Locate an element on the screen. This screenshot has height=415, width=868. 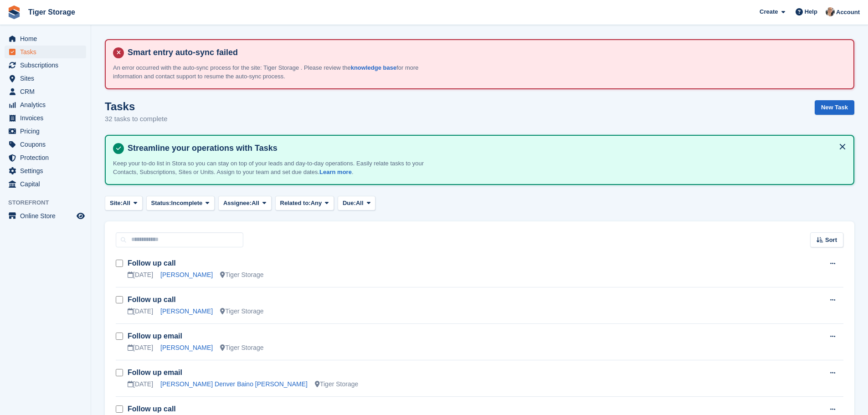
img: Becky Martin is located at coordinates (830, 12).